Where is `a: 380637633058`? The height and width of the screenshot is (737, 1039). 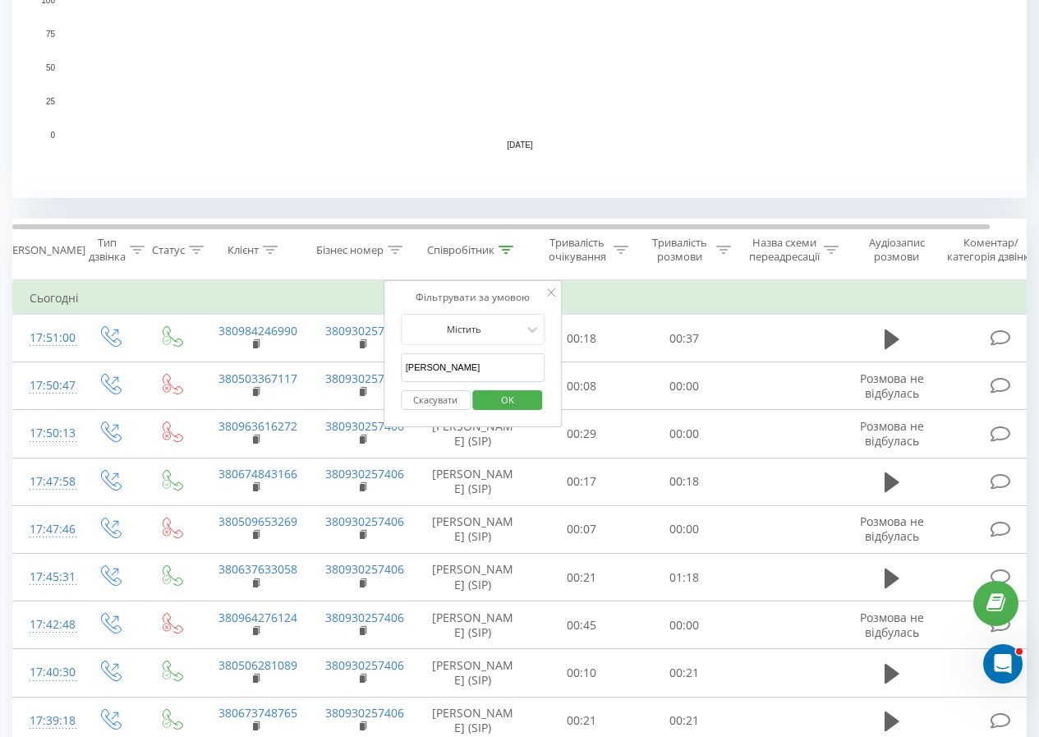 a: 380637633058 is located at coordinates (258, 568).